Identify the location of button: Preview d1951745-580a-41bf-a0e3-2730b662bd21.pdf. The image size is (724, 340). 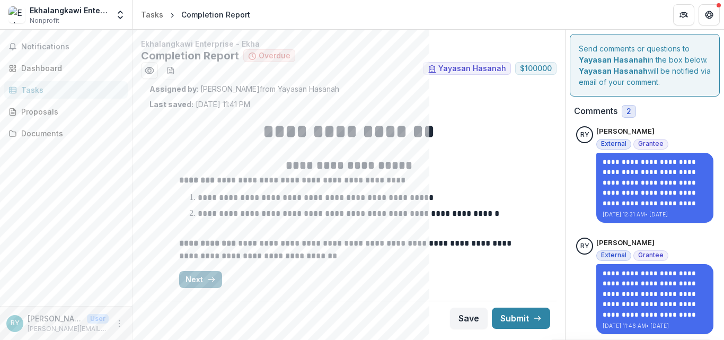
(149, 71).